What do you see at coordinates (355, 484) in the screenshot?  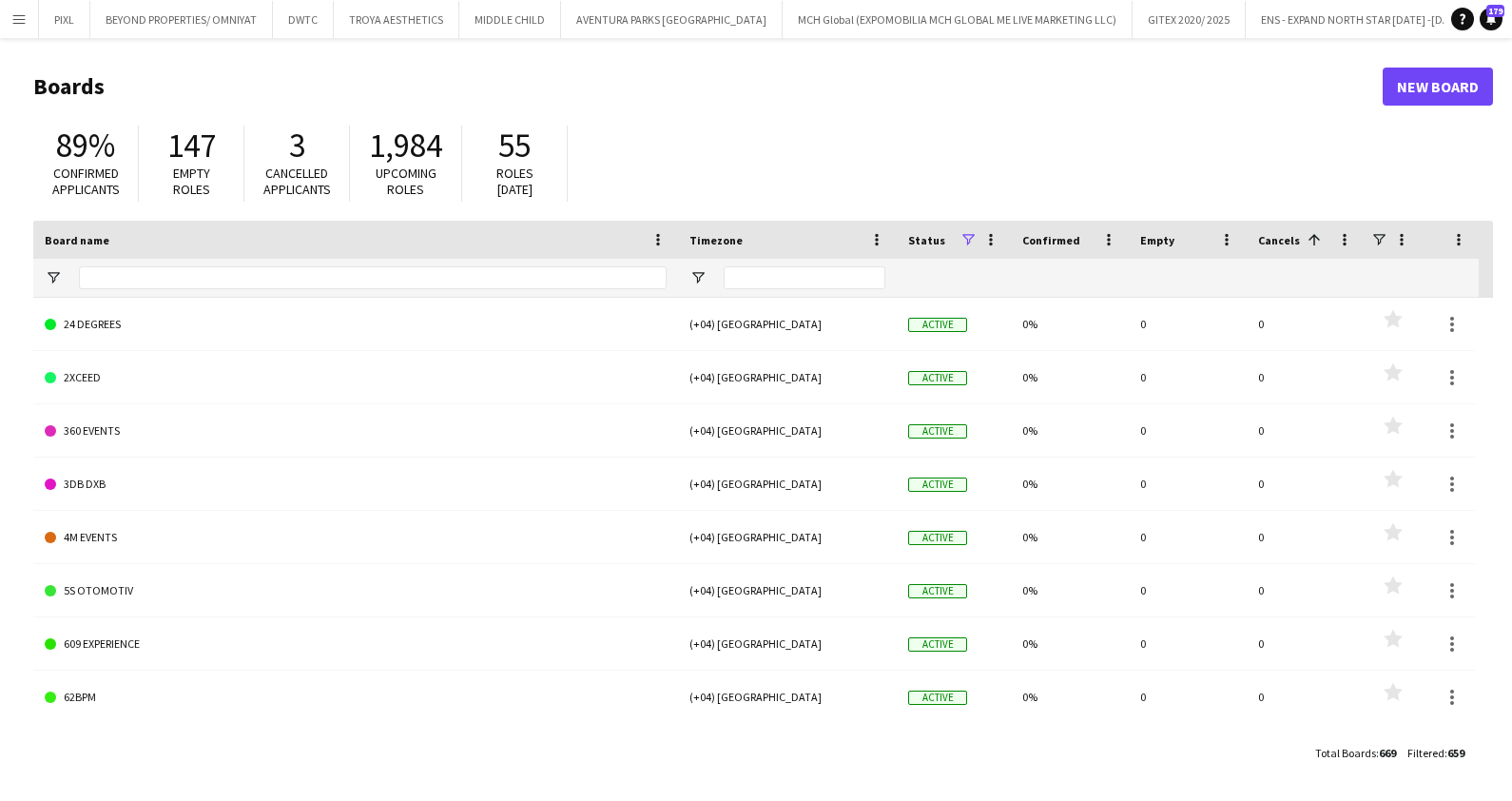 I see `a: 3DB DXB` at bounding box center [355, 484].